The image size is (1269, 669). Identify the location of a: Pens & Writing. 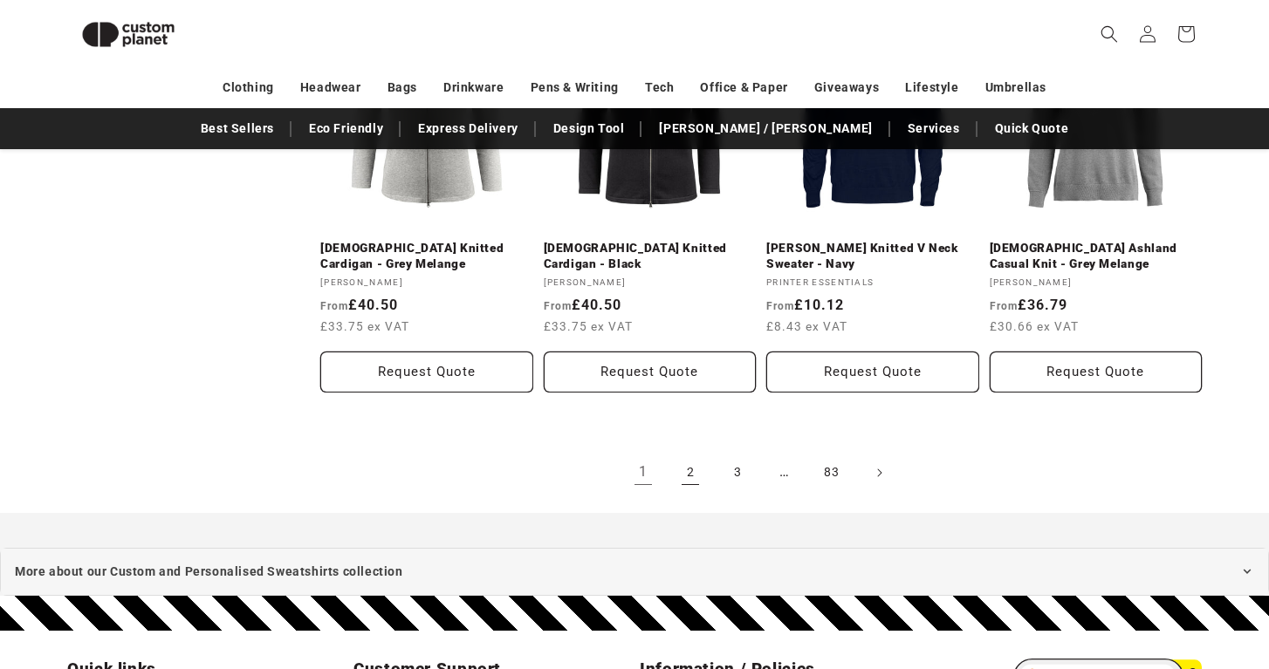
(574, 87).